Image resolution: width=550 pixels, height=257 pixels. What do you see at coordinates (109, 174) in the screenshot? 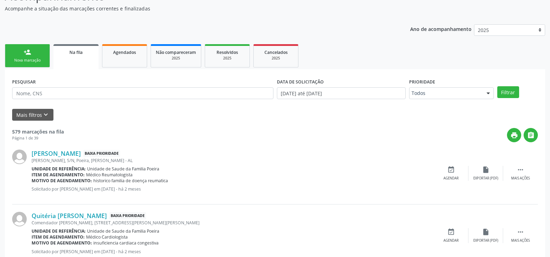
I see `span: Médico Reumatologista` at bounding box center [109, 174].